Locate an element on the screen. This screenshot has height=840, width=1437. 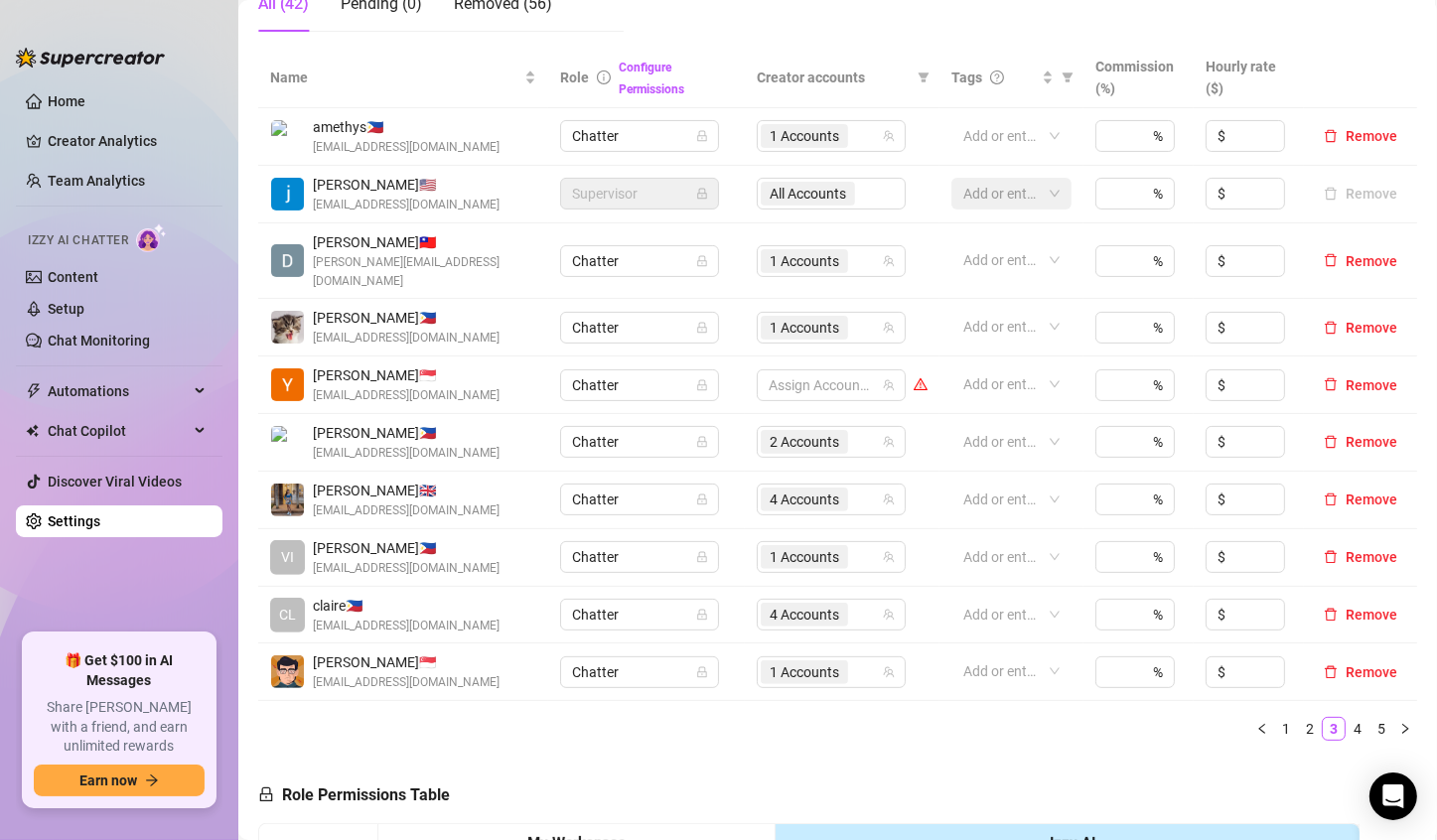
span: warning is located at coordinates (921, 385).